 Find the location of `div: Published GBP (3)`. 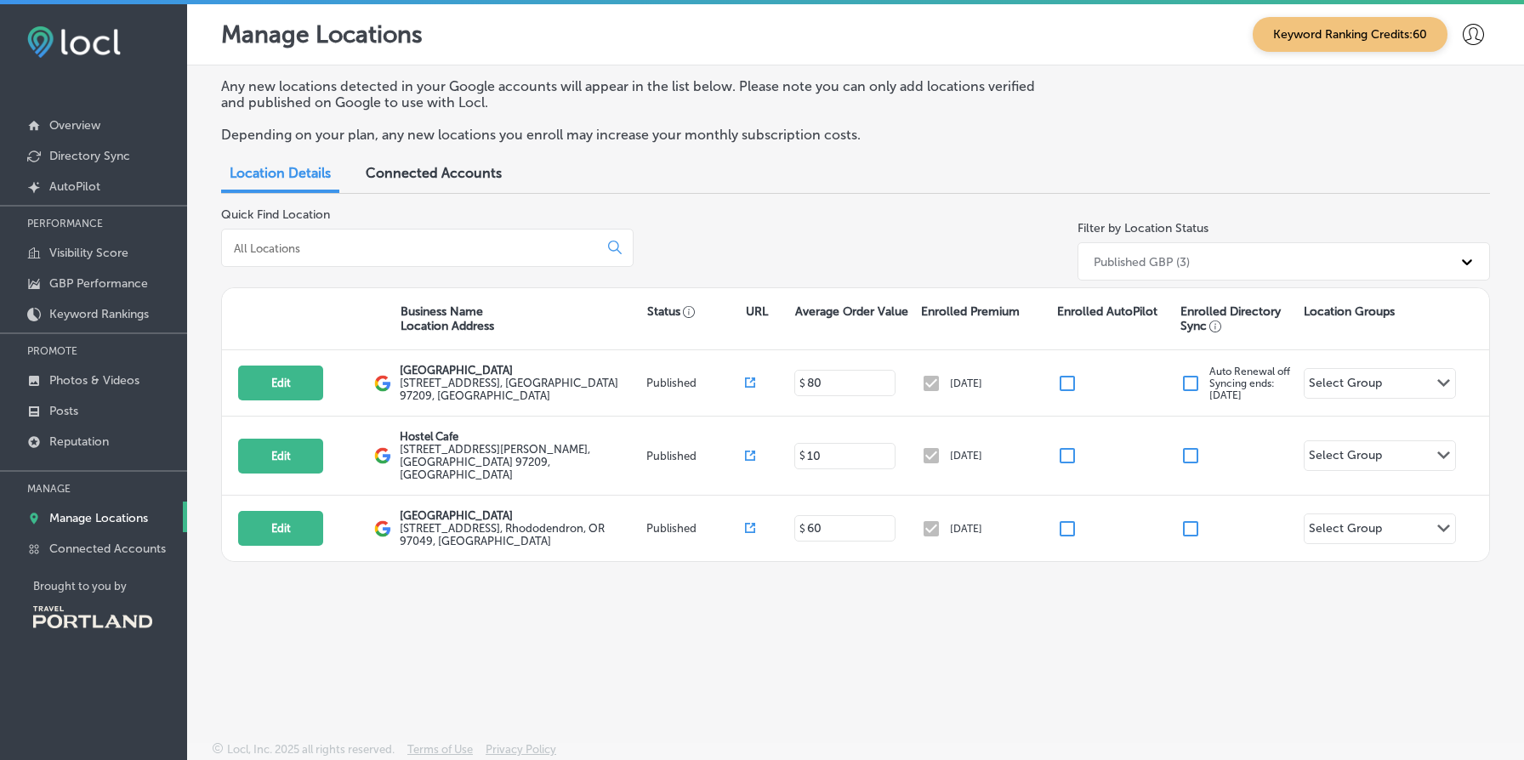

div: Published GBP (3) is located at coordinates (1141, 261).